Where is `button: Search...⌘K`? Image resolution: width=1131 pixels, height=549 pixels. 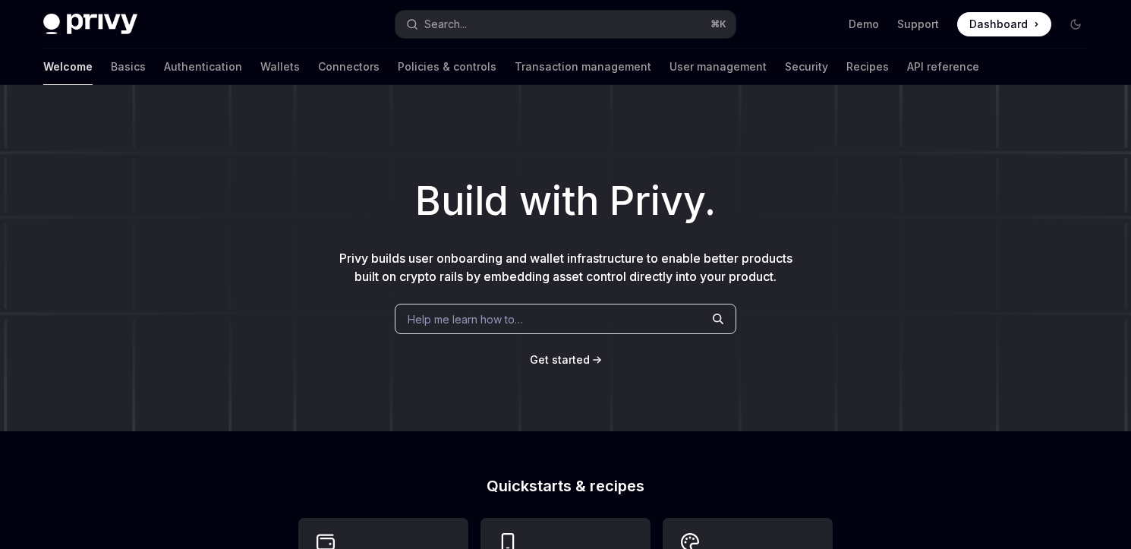
button: Search...⌘K is located at coordinates (566, 24).